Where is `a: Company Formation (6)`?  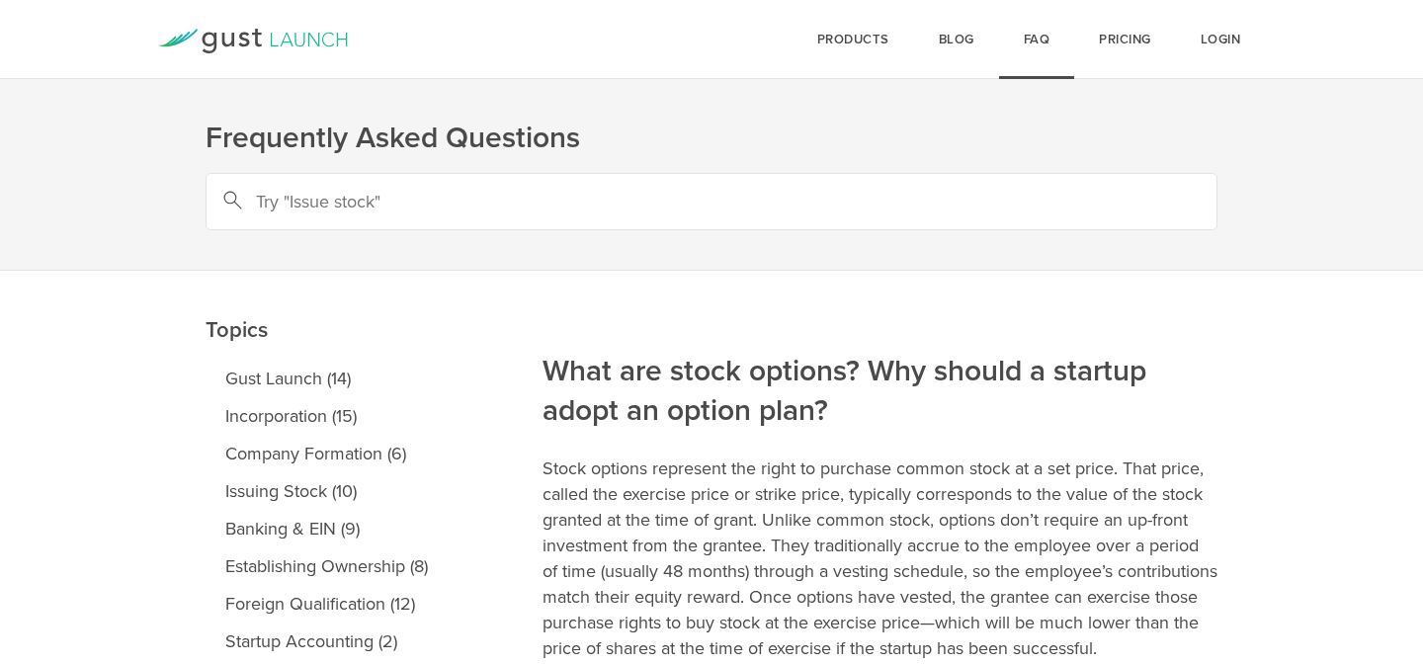
a: Company Formation (6) is located at coordinates (349, 454).